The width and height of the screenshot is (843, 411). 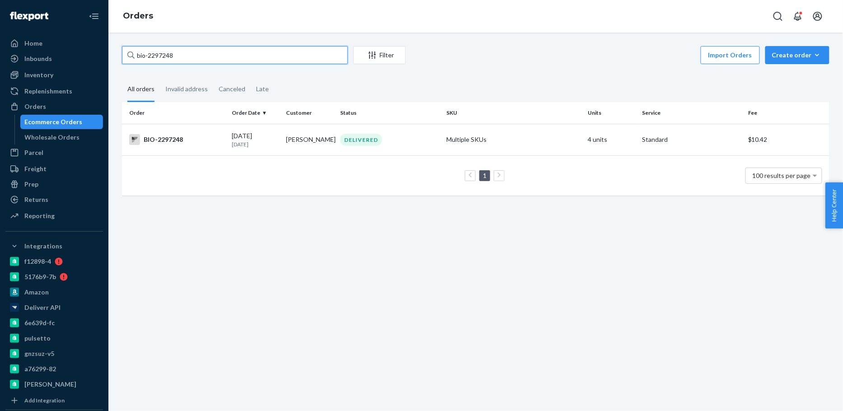 I want to click on div: Orders, so click(x=35, y=107).